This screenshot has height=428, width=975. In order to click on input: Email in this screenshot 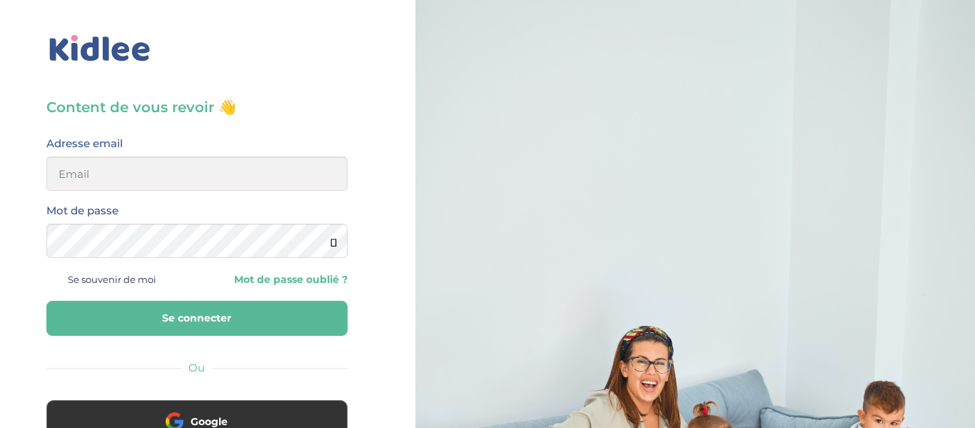, I will do `click(197, 173)`.